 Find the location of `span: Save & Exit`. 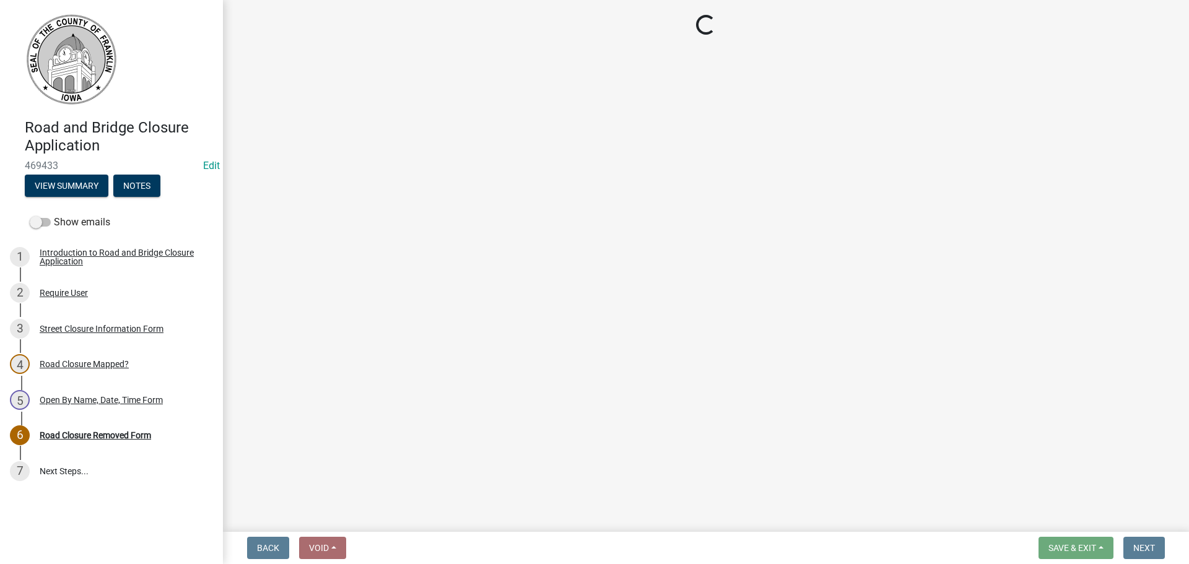

span: Save & Exit is located at coordinates (1072, 548).